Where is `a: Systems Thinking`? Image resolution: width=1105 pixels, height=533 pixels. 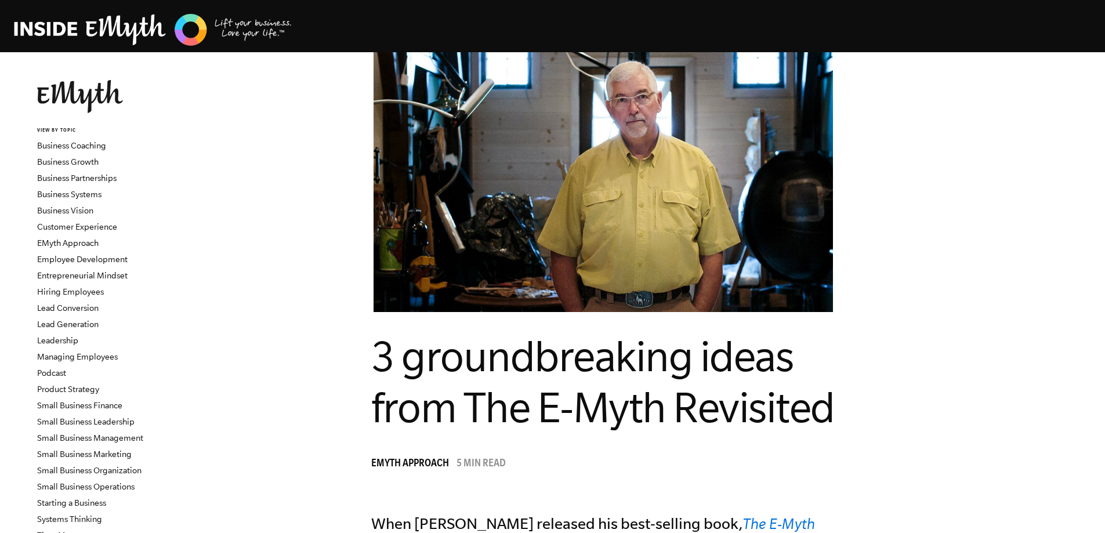
a: Systems Thinking is located at coordinates (70, 519).